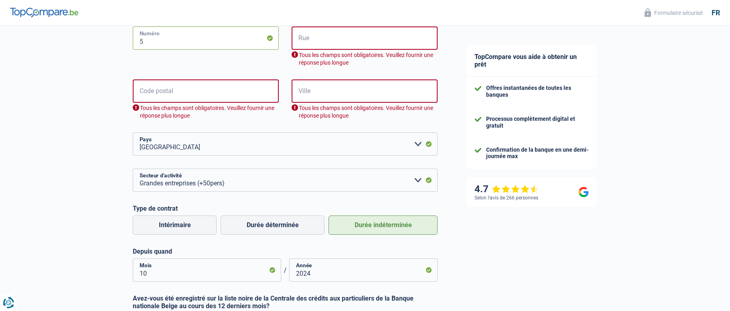 The image size is (730, 311). Describe the element at coordinates (2, 94) in the screenshot. I see `img: Advertisement` at that location.